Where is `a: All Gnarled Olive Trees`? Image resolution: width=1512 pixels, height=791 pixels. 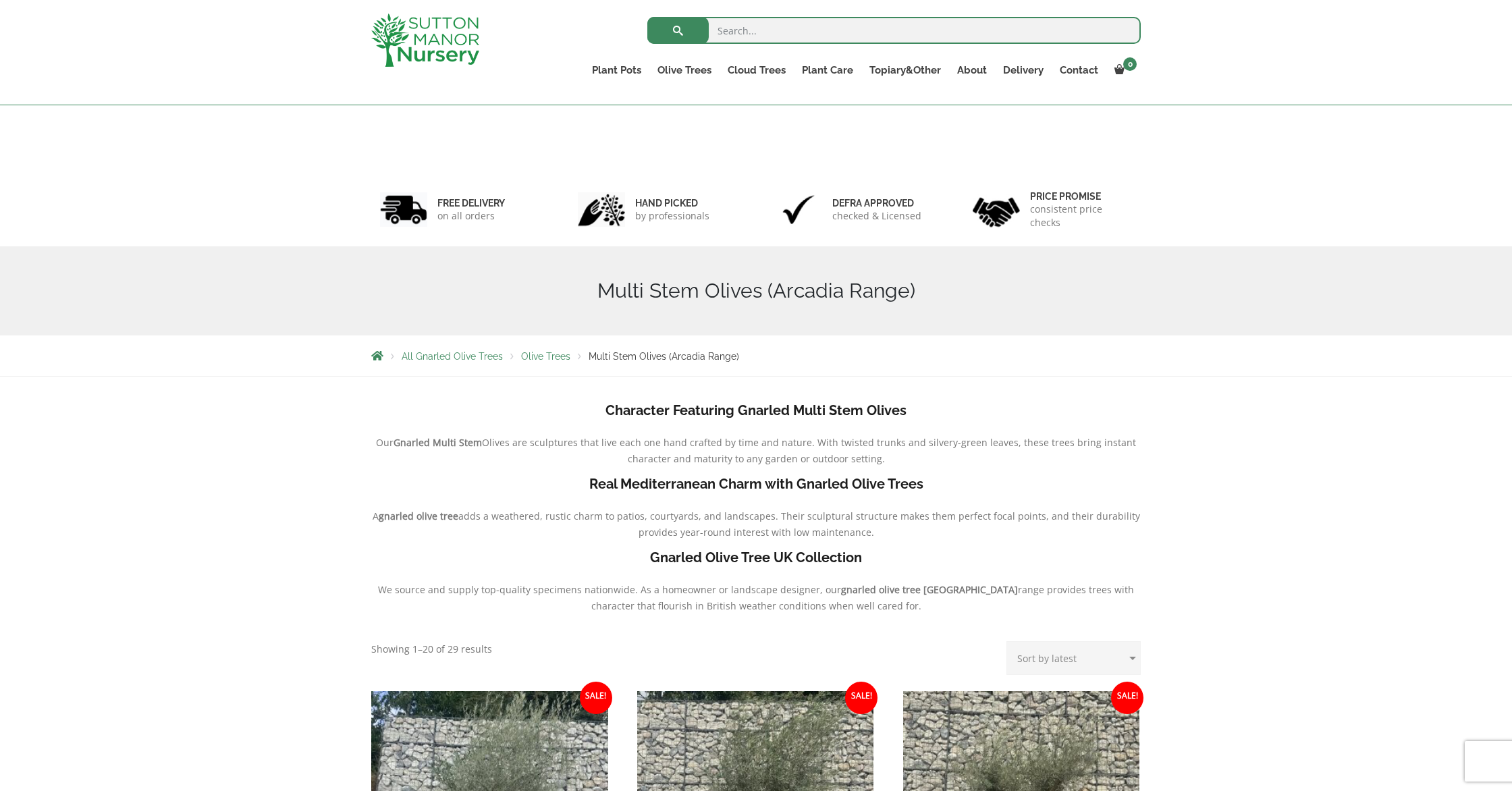 a: All Gnarled Olive Trees is located at coordinates (453, 356).